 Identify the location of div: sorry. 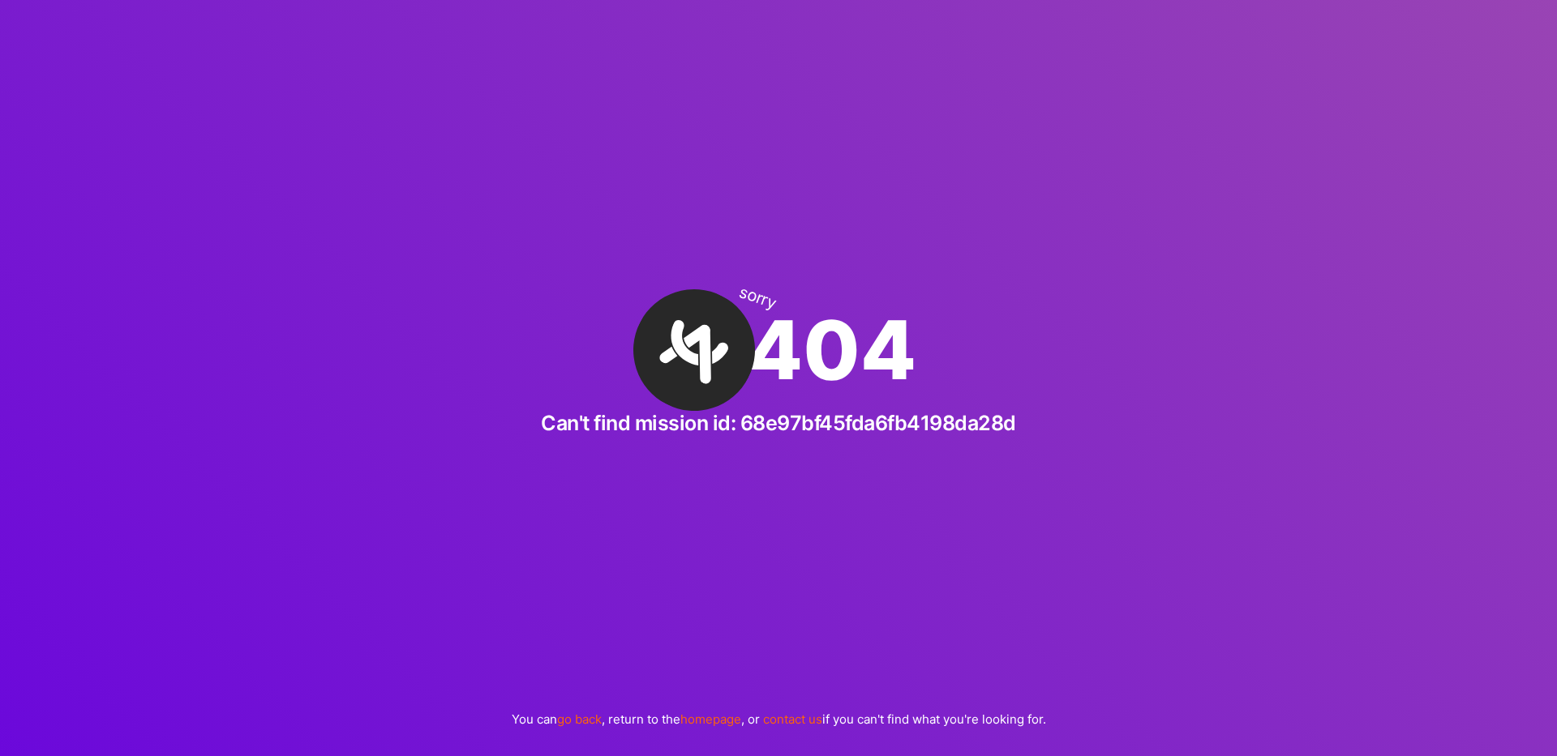
(756, 298).